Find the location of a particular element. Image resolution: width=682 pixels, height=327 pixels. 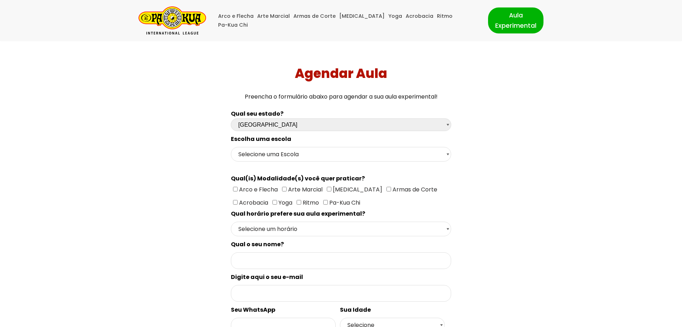

a: Pa-Kua Brasil Uma Escola de conhecimentos orientais para toda a família. Foco, habilidade concent... is located at coordinates (172, 20).